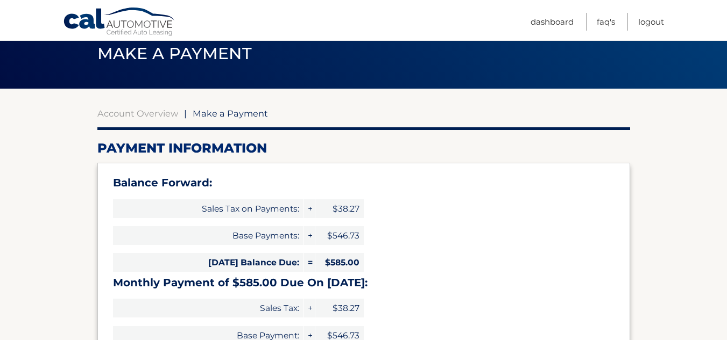  I want to click on span: Base Payments:, so click(208, 236).